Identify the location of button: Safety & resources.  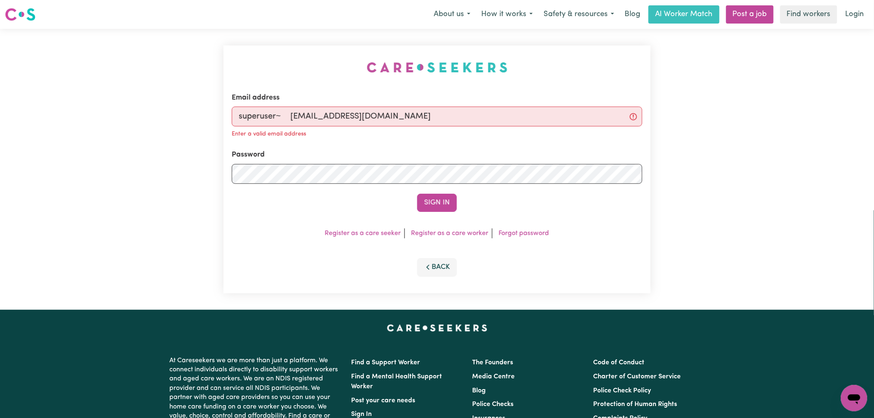
(578, 14).